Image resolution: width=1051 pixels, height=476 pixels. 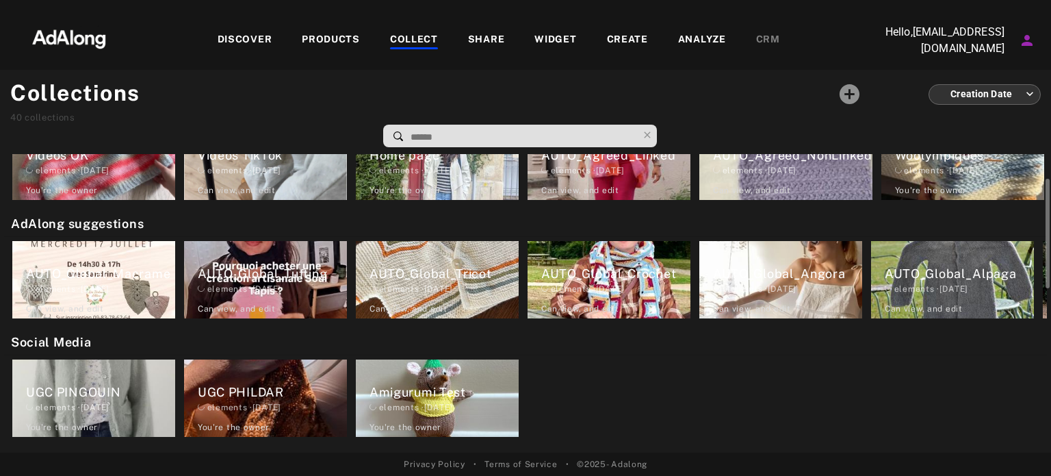 What do you see at coordinates (849, 94) in the screenshot?
I see `button: Add a collecton` at bounding box center [849, 94].